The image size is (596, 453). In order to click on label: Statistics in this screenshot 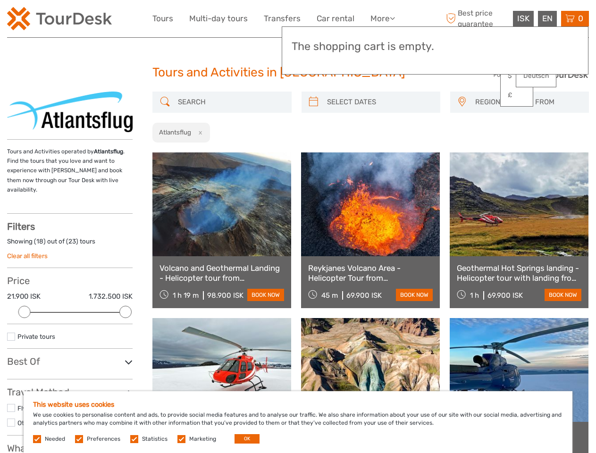, I will do `click(155, 439)`.